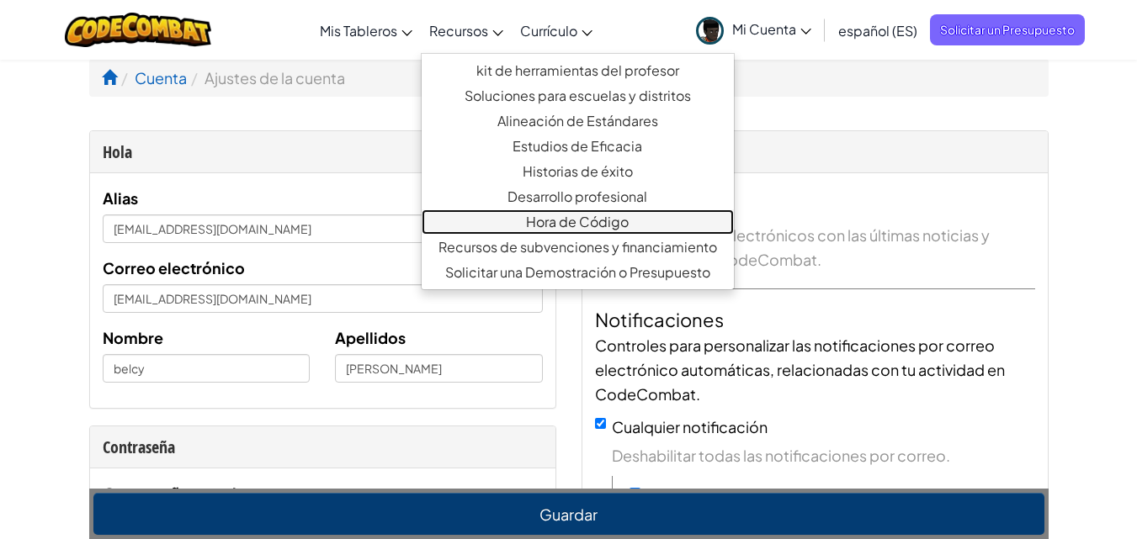 The image size is (1137, 539). What do you see at coordinates (120, 198) in the screenshot?
I see `font: Alias` at bounding box center [120, 198].